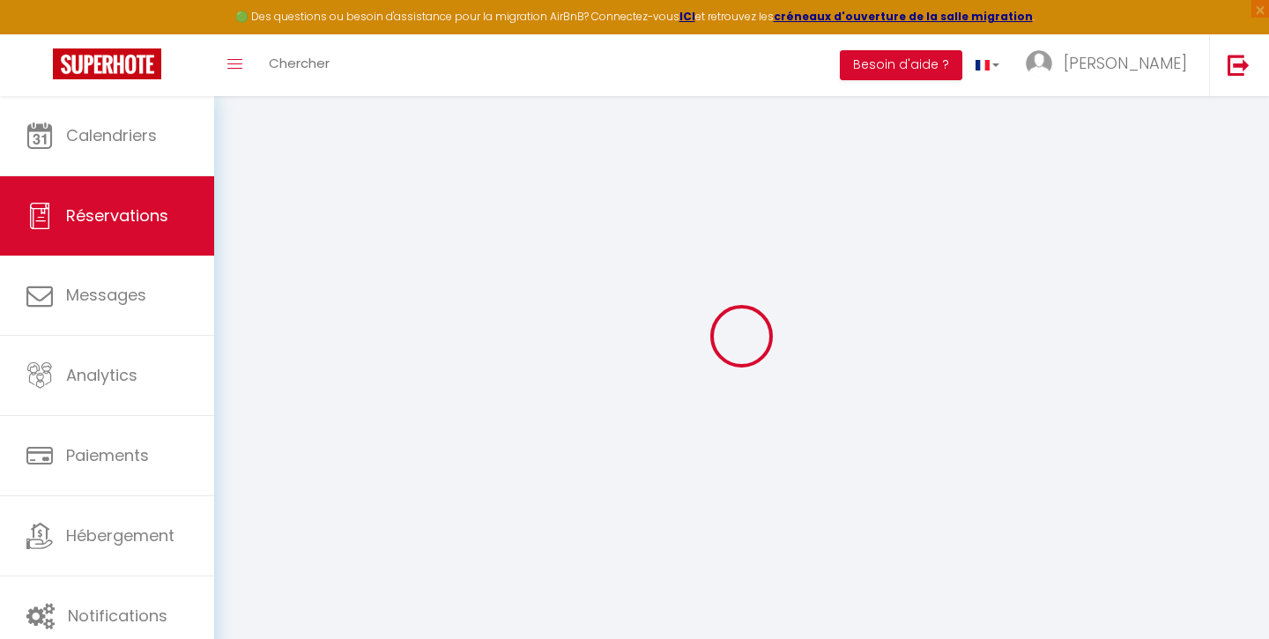 Image resolution: width=1269 pixels, height=639 pixels. I want to click on span: Analytics, so click(101, 375).